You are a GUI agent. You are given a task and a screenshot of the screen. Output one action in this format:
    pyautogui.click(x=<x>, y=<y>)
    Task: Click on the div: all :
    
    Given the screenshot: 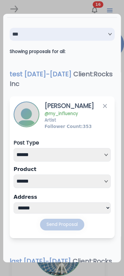 What is the action you would take?
    pyautogui.click(x=63, y=52)
    